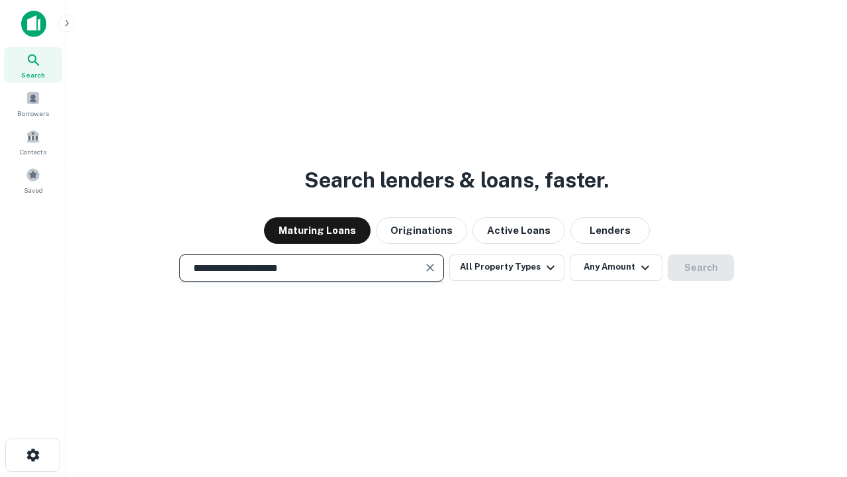  Describe the element at coordinates (33, 103) in the screenshot. I see `div: Borrowers` at that location.